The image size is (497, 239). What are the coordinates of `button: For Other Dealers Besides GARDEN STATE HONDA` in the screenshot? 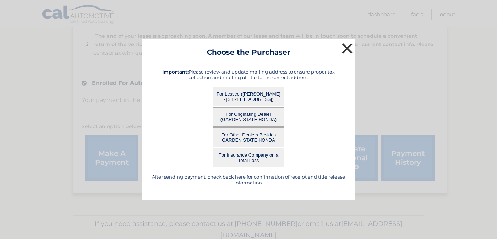 It's located at (249, 137).